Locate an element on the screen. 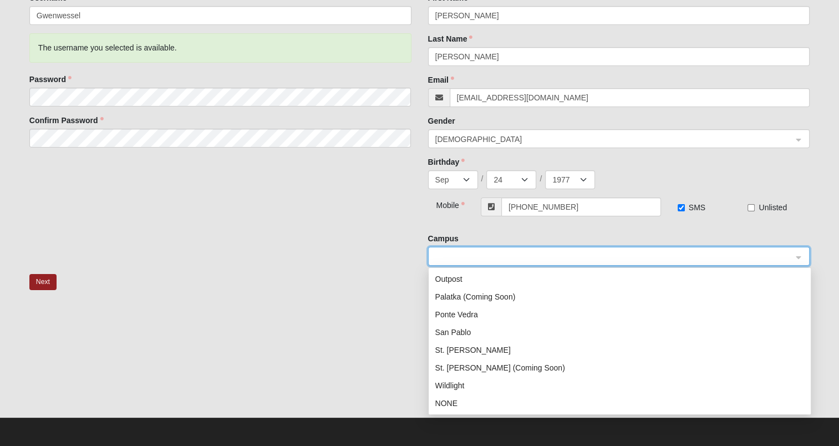 This screenshot has height=446, width=839. div: Wildlight is located at coordinates (619, 385).